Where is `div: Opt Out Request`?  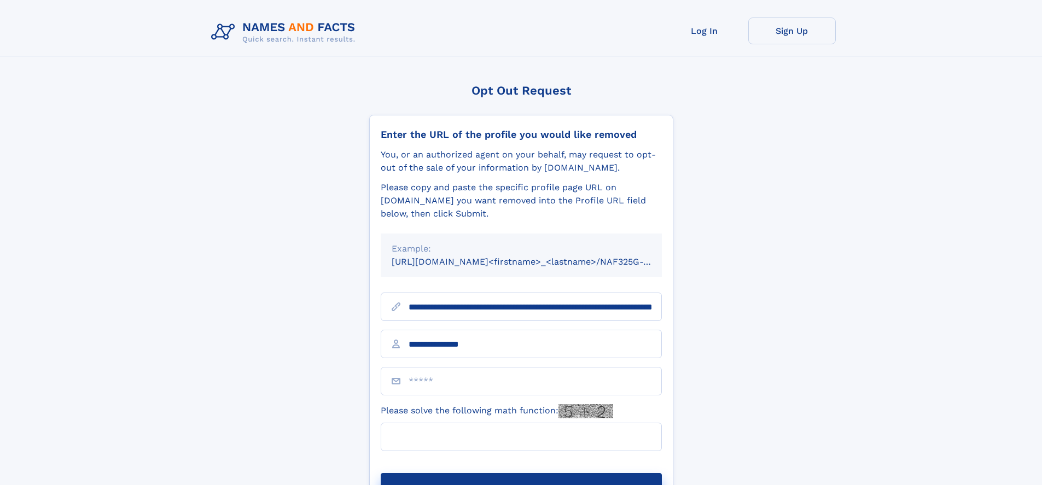 div: Opt Out Request is located at coordinates (521, 90).